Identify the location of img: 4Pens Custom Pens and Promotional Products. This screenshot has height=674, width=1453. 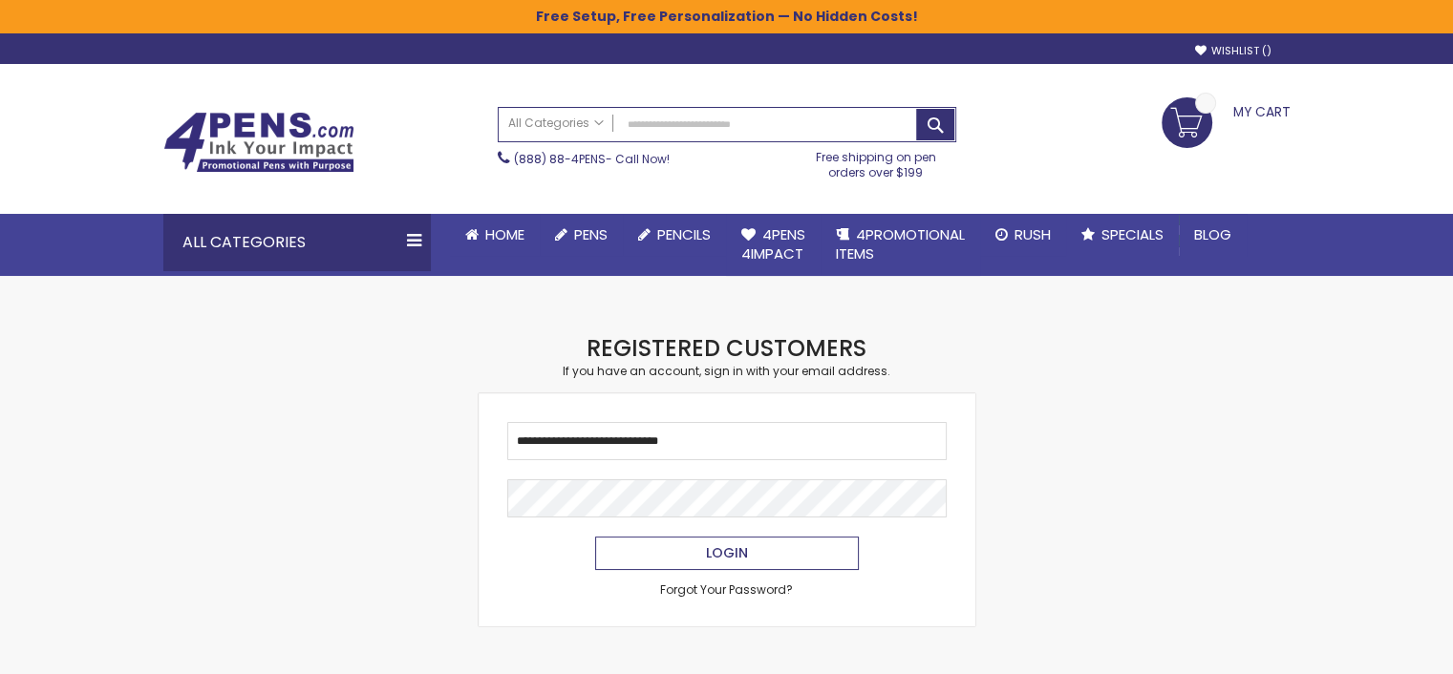
(259, 142).